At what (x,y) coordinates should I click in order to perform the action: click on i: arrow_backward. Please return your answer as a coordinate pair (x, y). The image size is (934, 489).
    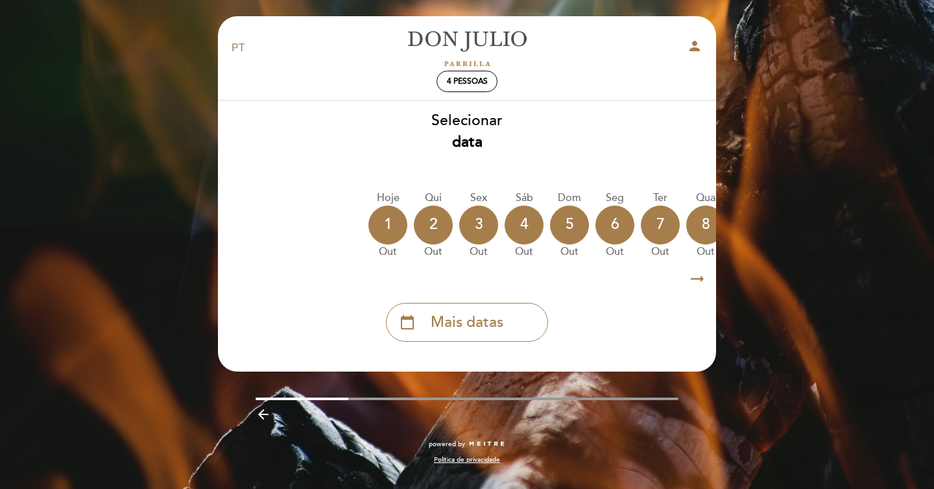
    Looking at the image, I should click on (263, 414).